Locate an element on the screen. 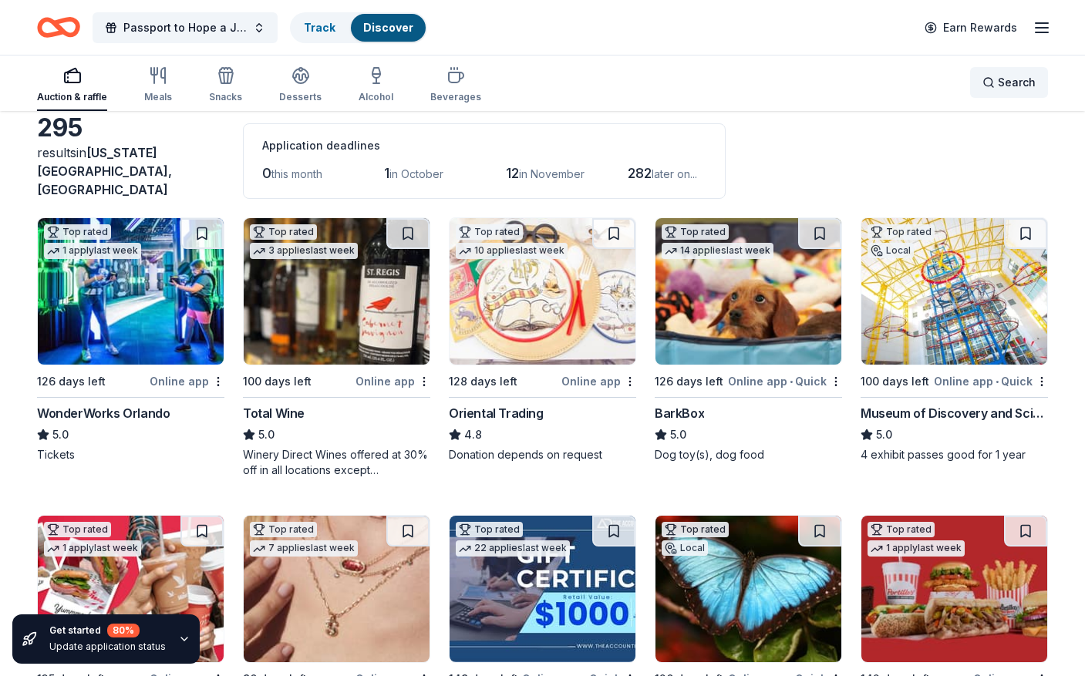 This screenshot has width=1085, height=676. img: Image for WonderWorks Orlando is located at coordinates (130, 291).